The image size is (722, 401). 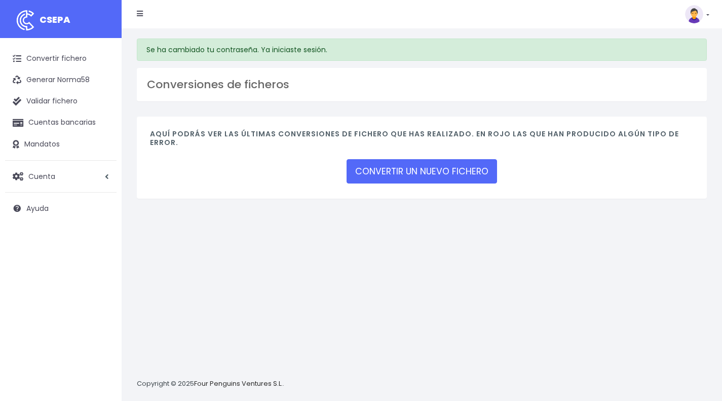 I want to click on a: CONVERTIR UN NUEVO FICHERO, so click(x=421, y=171).